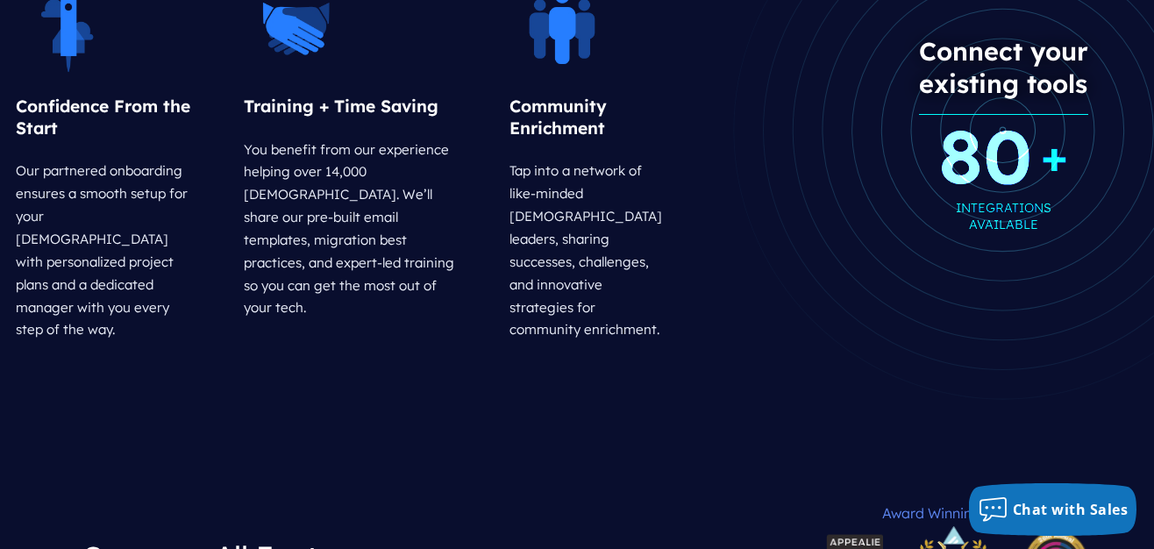 This screenshot has width=1154, height=549. I want to click on h3: Connect your existing tools, so click(1004, 68).